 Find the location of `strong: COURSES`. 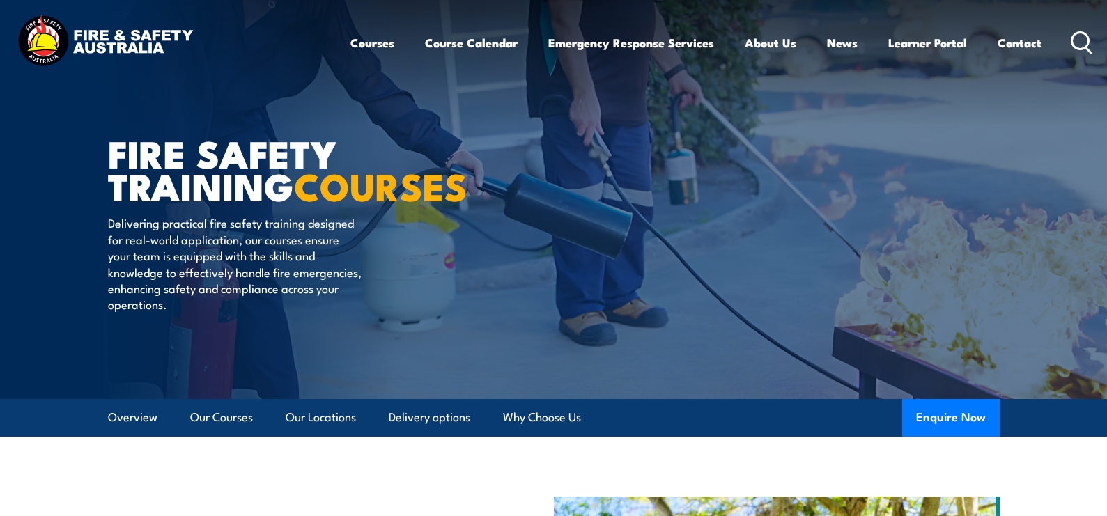

strong: COURSES is located at coordinates (380, 185).